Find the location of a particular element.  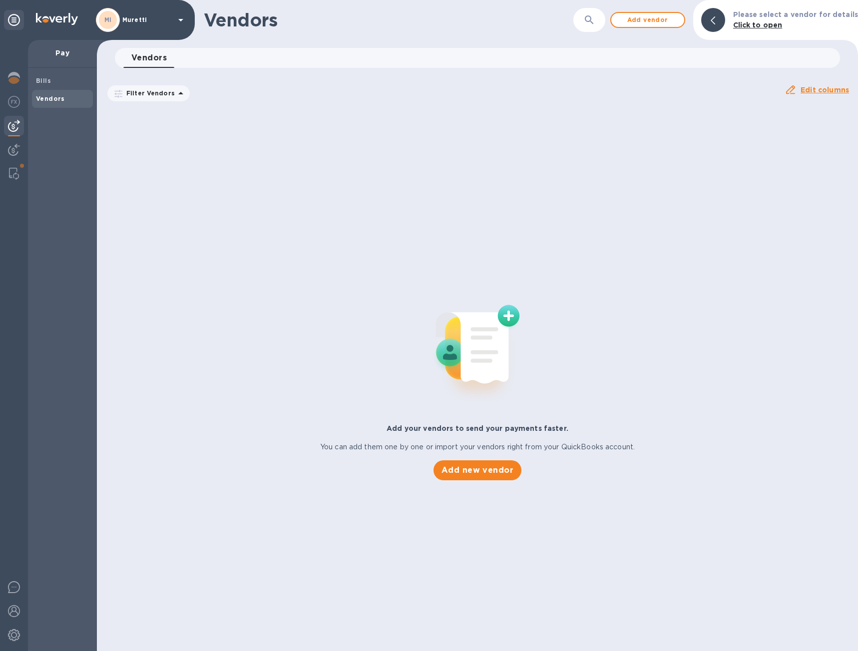

button: Add vendor is located at coordinates (648, 20).